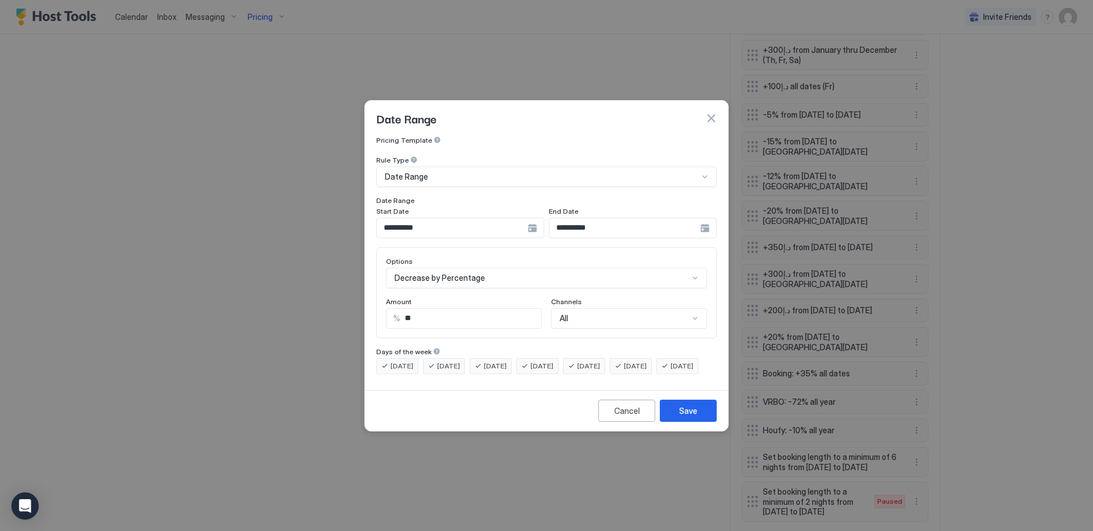  Describe the element at coordinates (439, 278) in the screenshot. I see `span: Decrease by Percentage` at that location.